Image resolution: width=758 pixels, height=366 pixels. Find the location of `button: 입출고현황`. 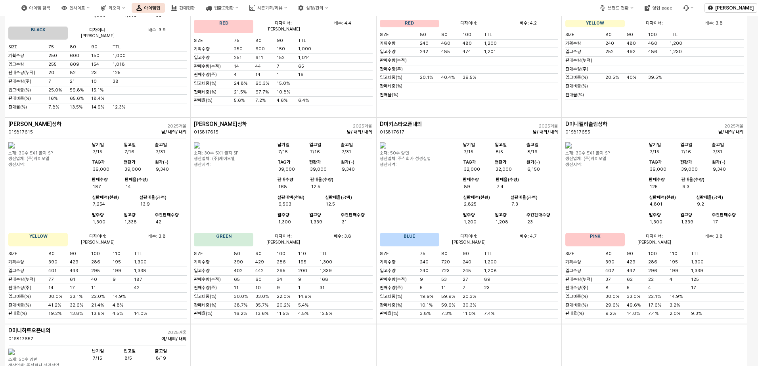

button: 입출고현황 is located at coordinates (222, 8).